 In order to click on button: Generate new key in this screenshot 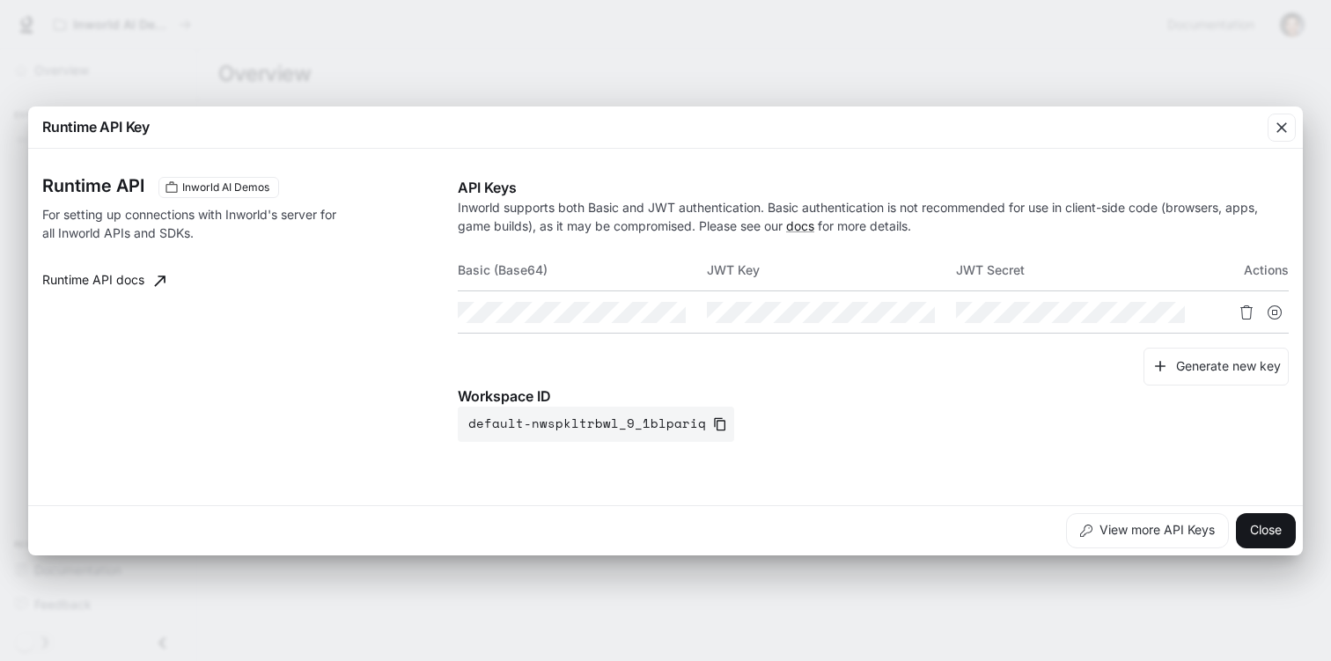, I will do `click(1216, 366)`.